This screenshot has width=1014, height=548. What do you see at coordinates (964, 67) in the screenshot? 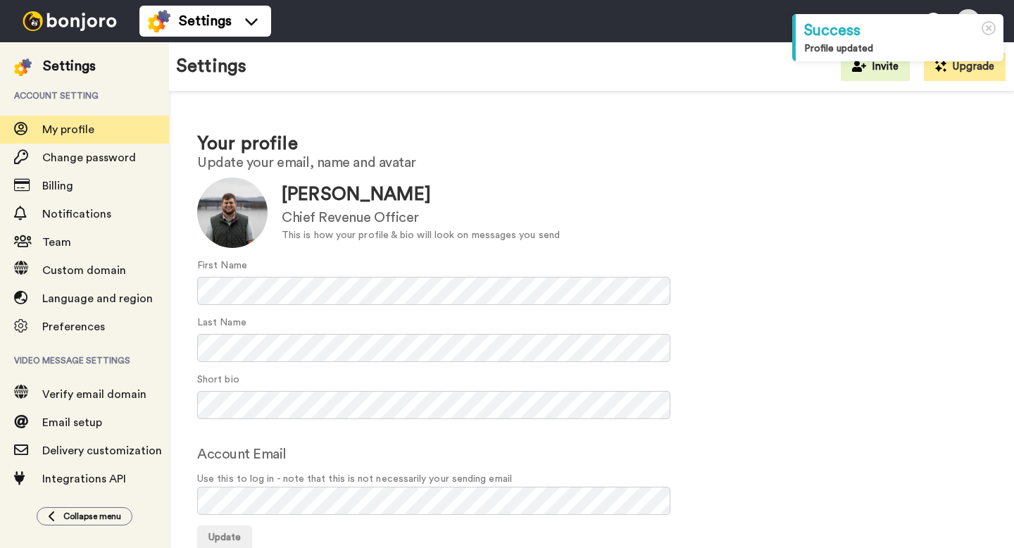
I see `button: Upgrade` at bounding box center [964, 67].